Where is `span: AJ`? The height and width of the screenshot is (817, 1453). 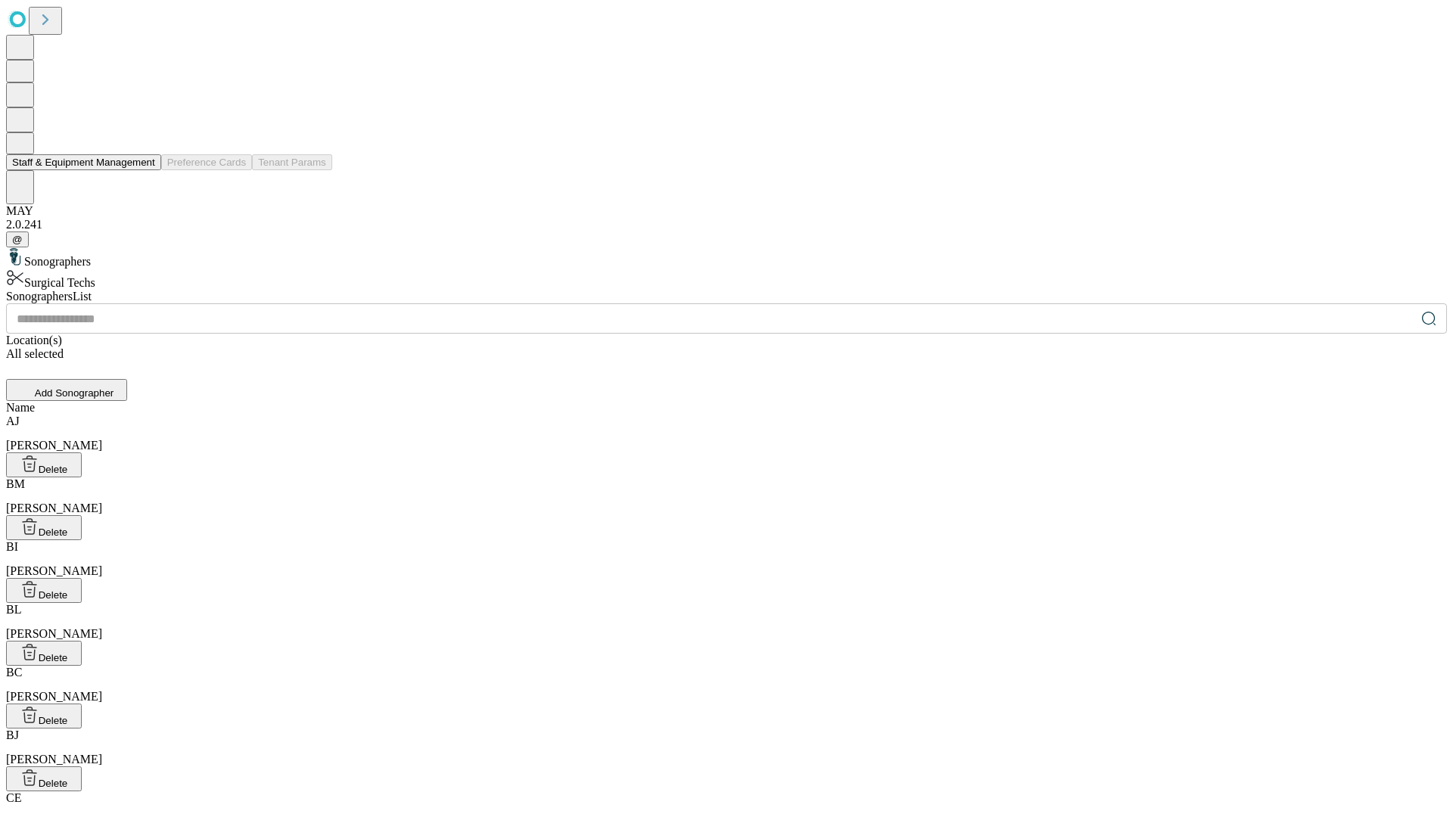
span: AJ is located at coordinates (13, 421).